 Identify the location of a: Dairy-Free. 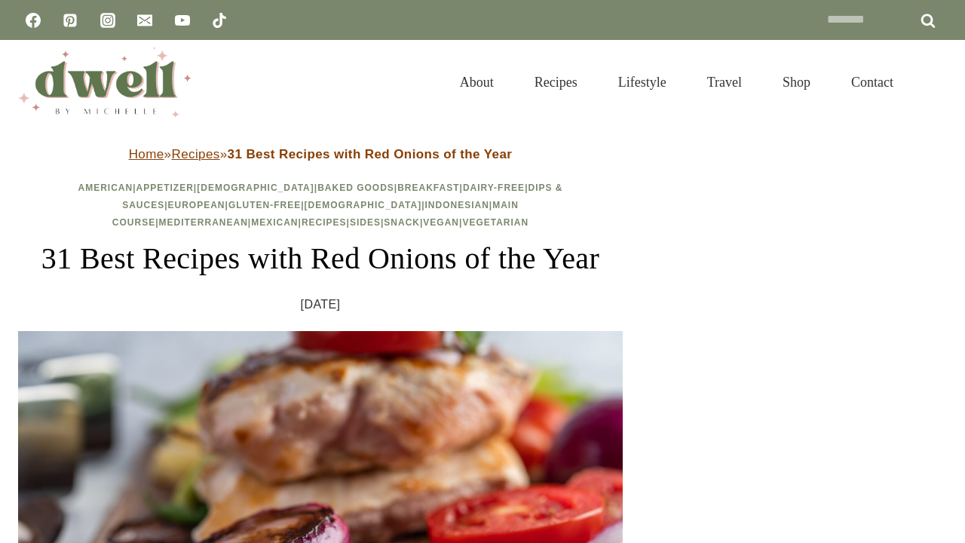
(494, 188).